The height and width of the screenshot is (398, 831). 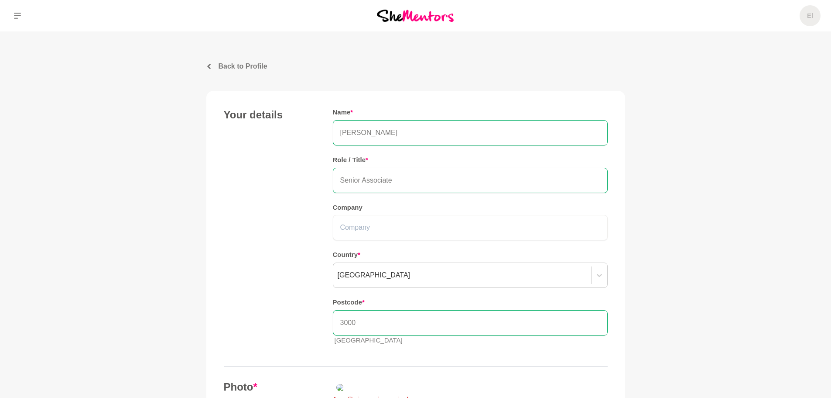 What do you see at coordinates (470, 254) in the screenshot?
I see `h5: Country` at bounding box center [470, 254].